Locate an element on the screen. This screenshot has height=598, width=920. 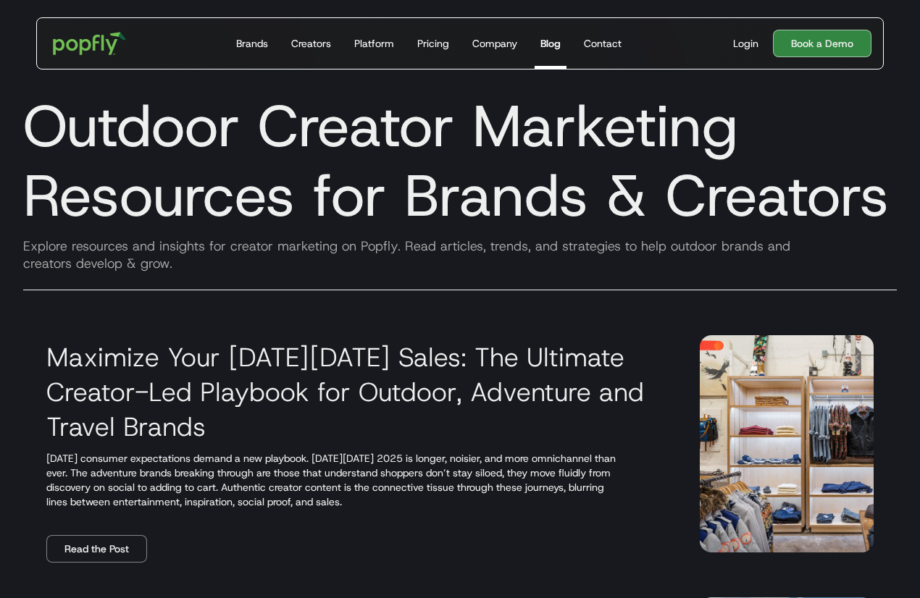
a: Contact is located at coordinates (603, 43).